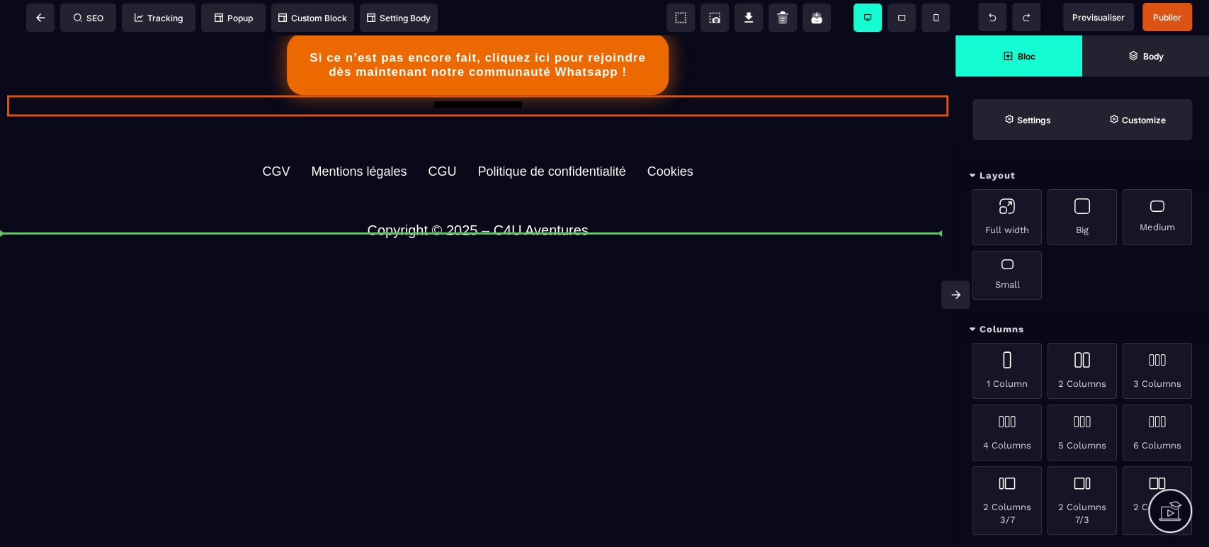 This screenshot has width=1209, height=547. I want to click on div: Mentions légales, so click(358, 136).